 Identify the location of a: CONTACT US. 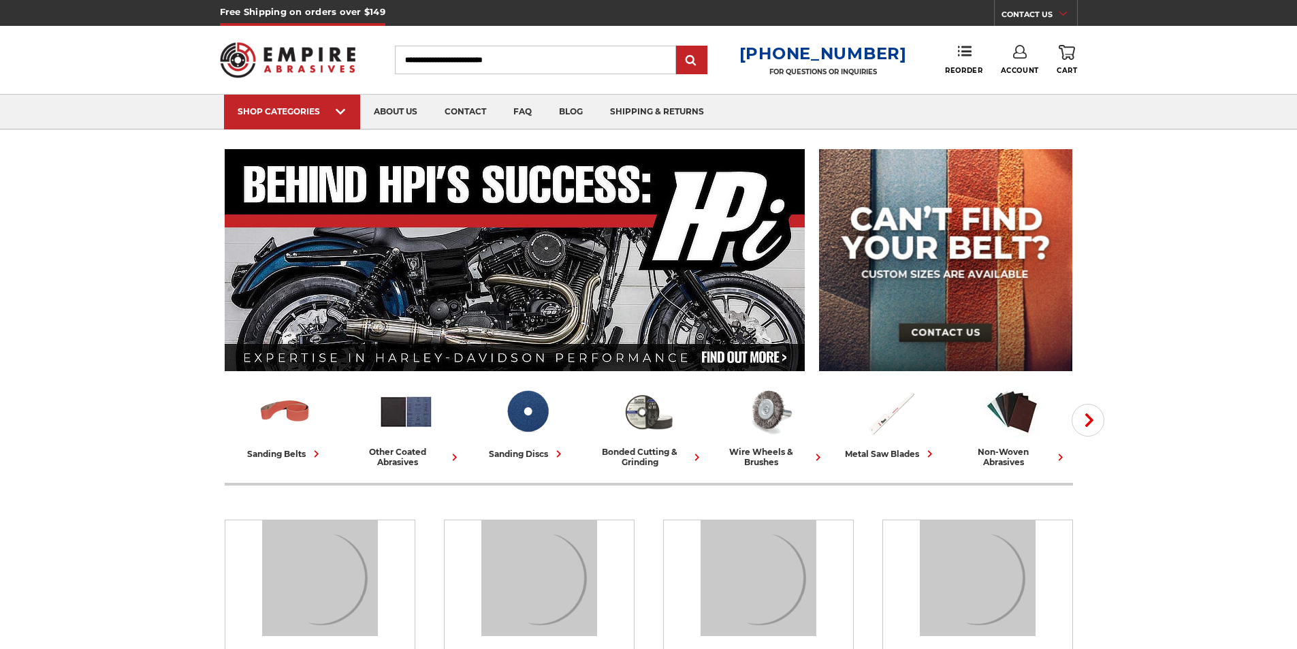
(1039, 16).